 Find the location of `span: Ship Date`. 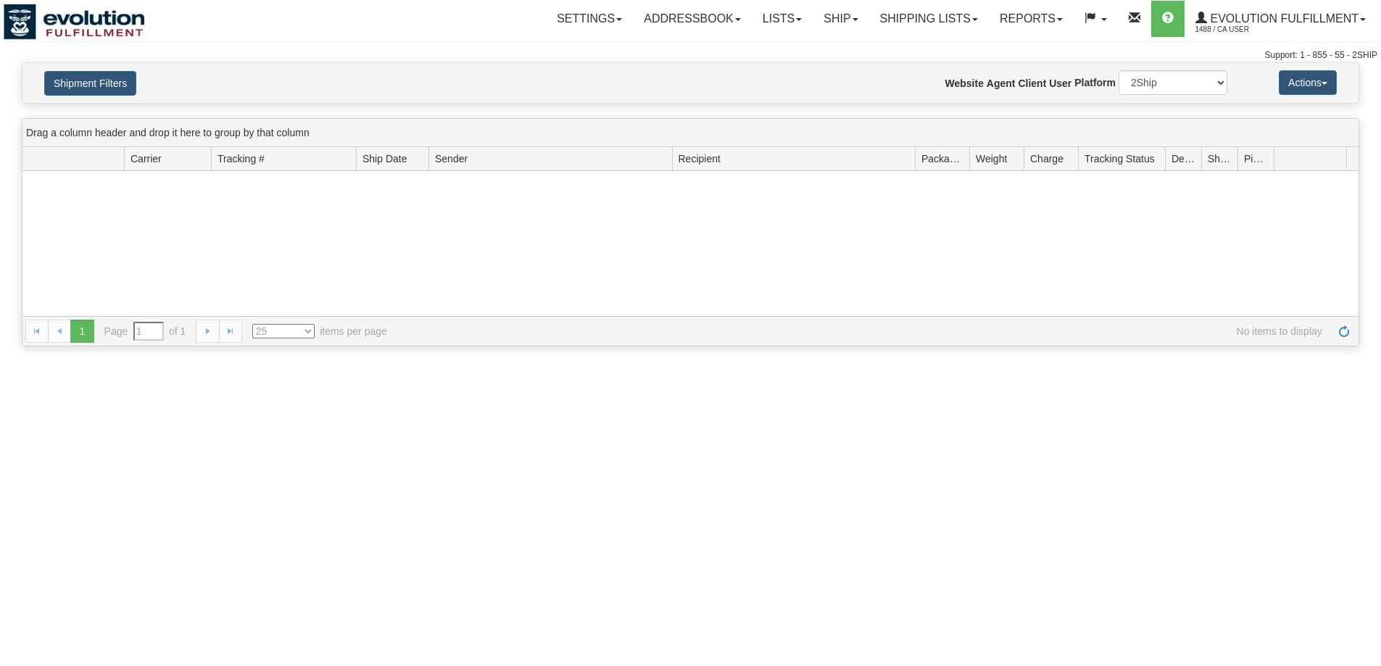

span: Ship Date is located at coordinates (384, 159).